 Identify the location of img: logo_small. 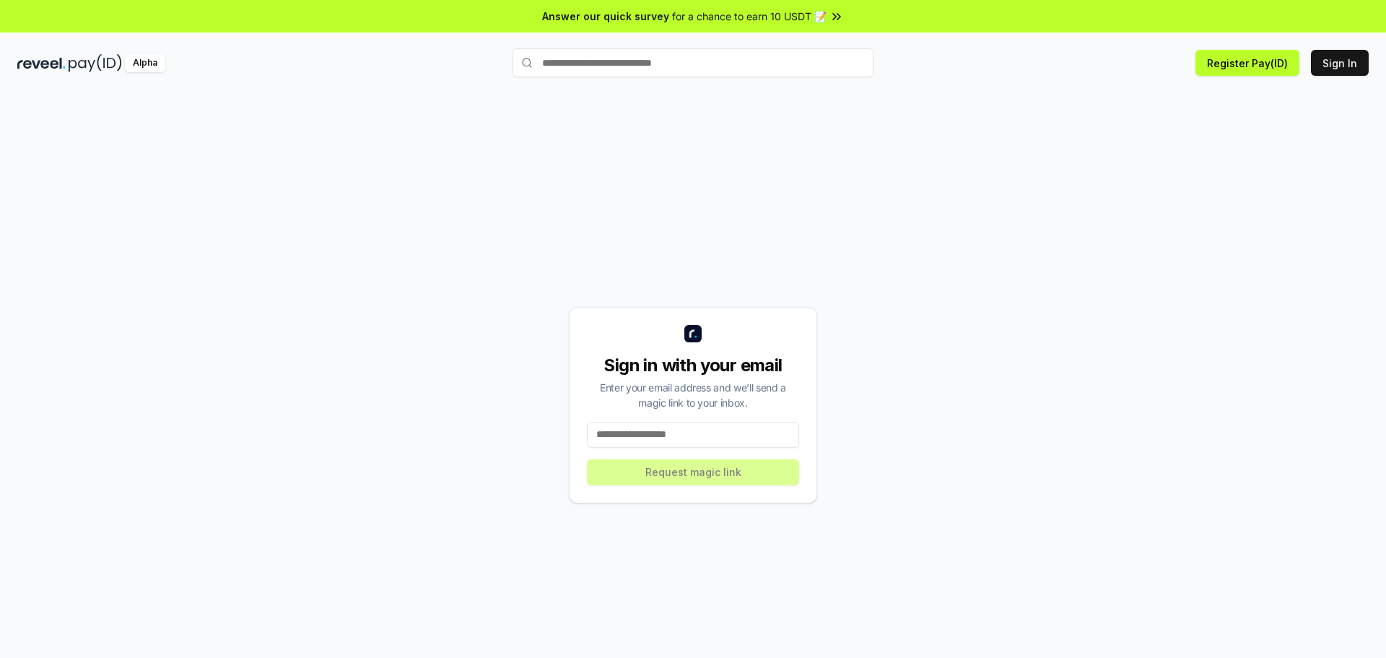
(693, 334).